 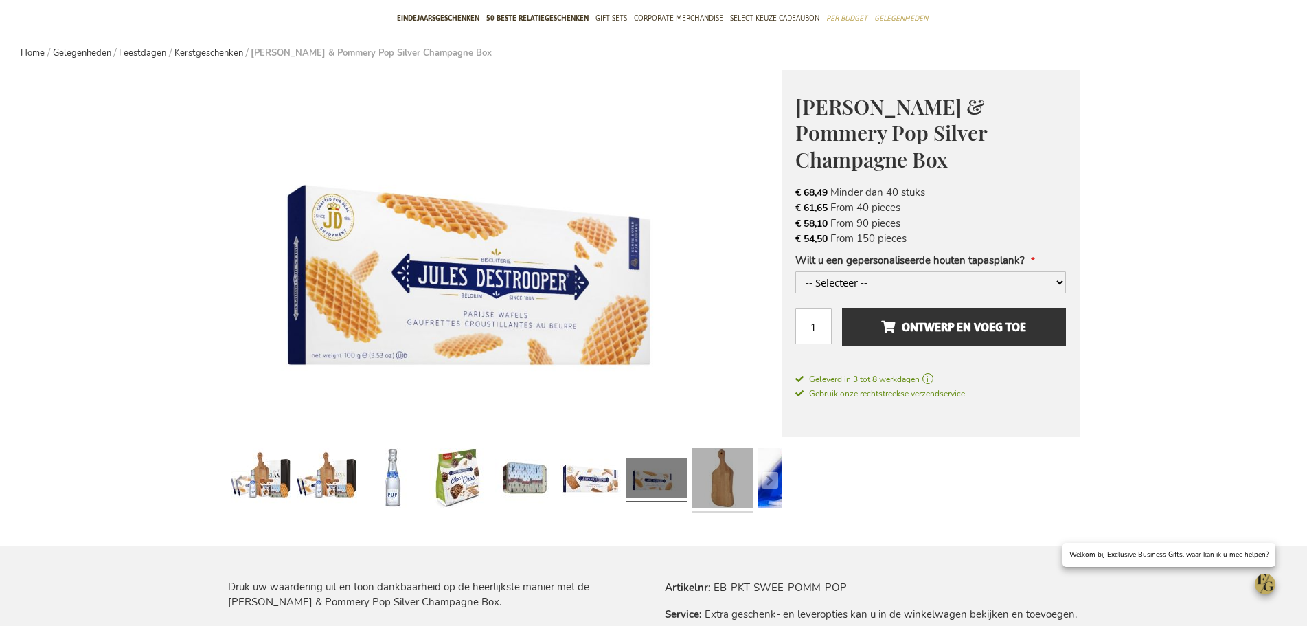 I want to click on span: 50 beste relatiegeschenken, so click(x=537, y=18).